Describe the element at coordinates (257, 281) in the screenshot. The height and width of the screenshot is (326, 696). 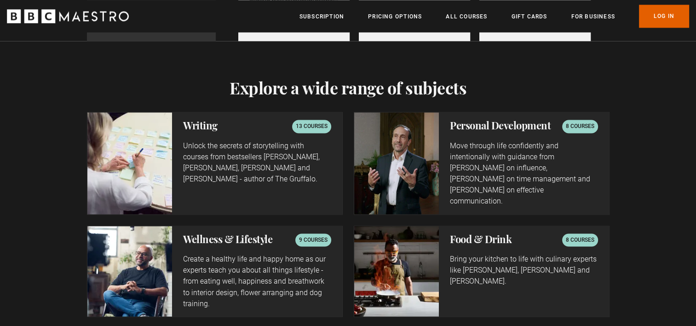
I see `p: Create a healthy life and happy home as our experts teach you about all things lifestyle - from e...` at that location.